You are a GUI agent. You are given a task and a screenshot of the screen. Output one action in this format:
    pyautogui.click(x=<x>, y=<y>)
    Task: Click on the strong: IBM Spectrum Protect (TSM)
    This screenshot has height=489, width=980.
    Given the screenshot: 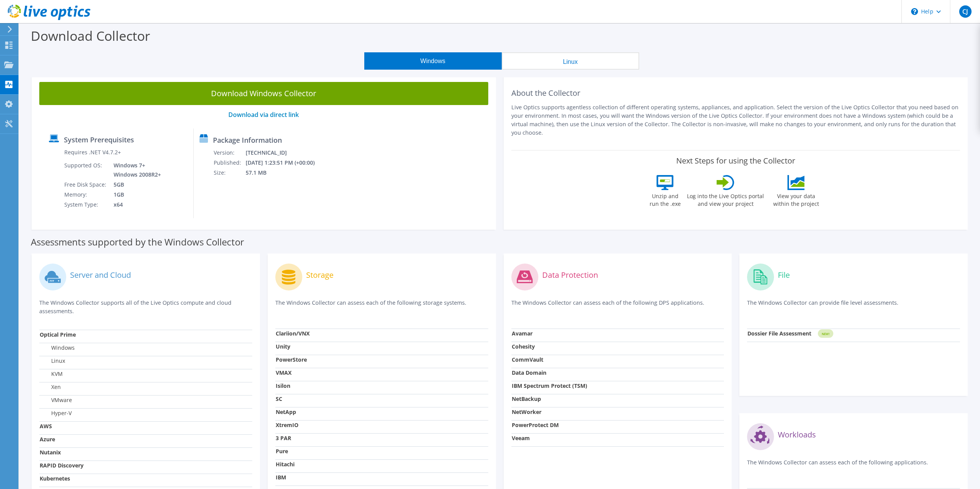 What is the action you would take?
    pyautogui.click(x=550, y=386)
    